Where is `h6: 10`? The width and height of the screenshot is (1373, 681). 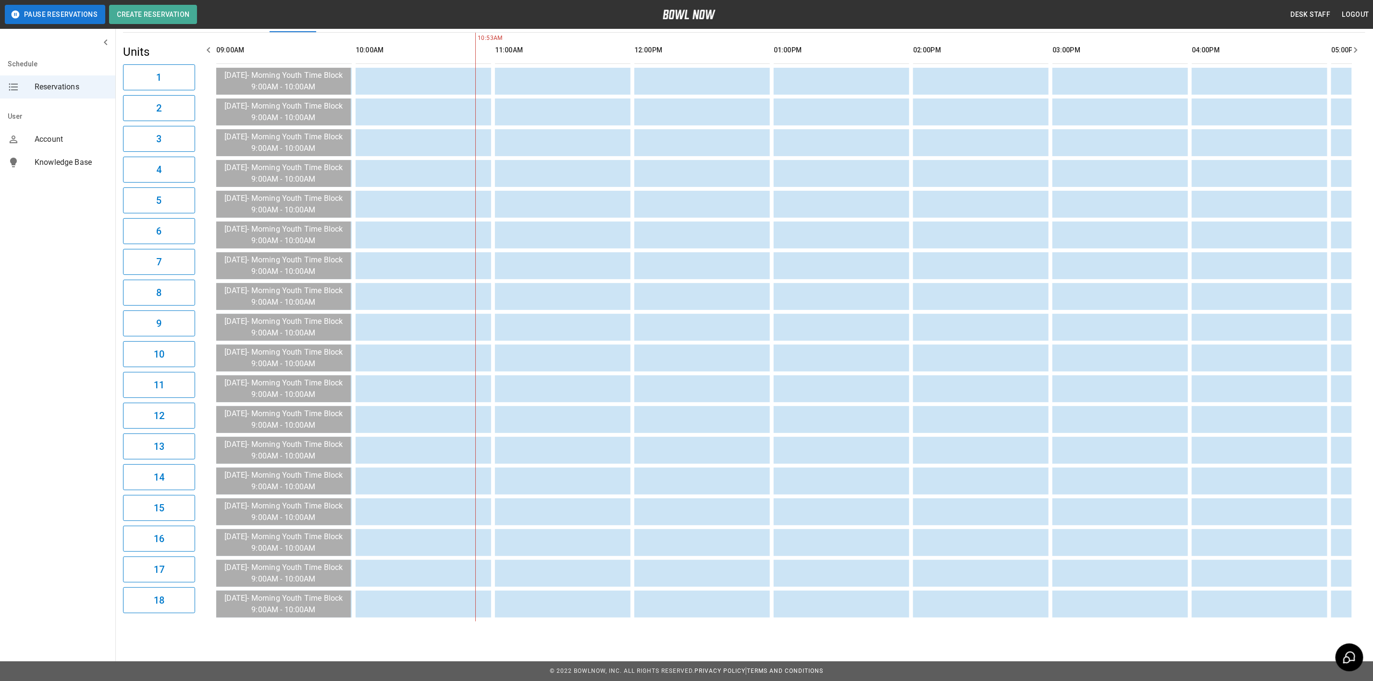 h6: 10 is located at coordinates (159, 354).